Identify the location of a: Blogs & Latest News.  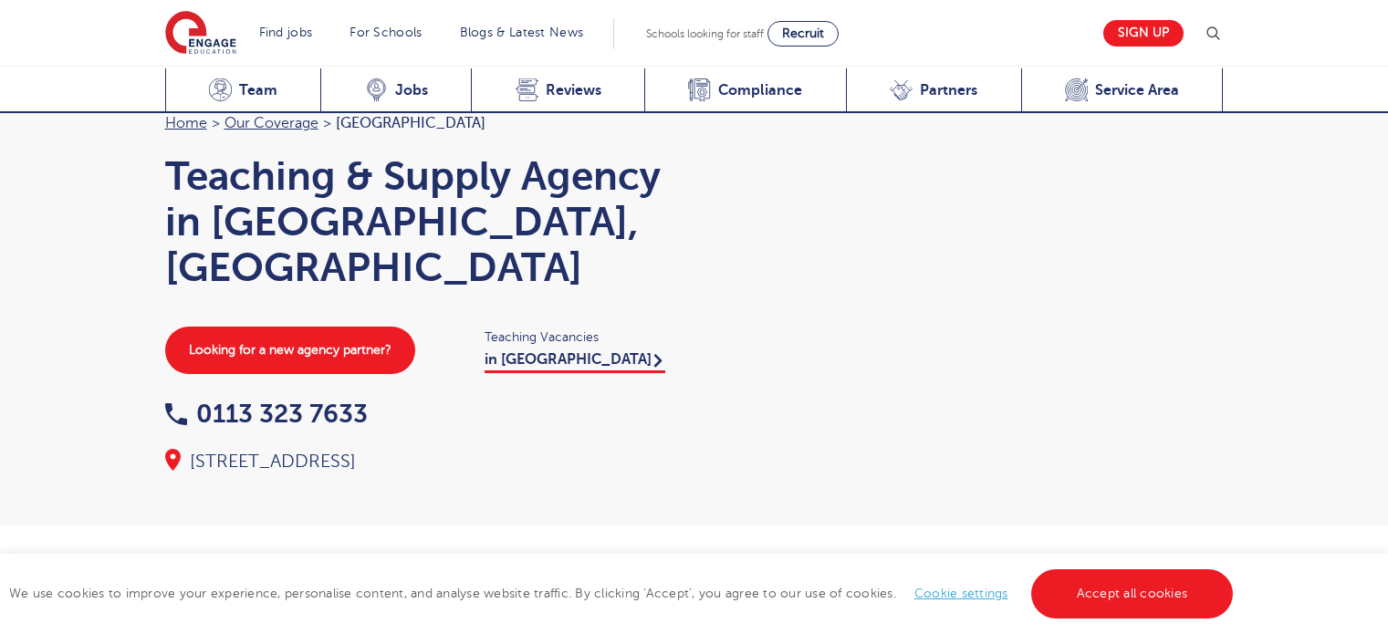
(522, 32).